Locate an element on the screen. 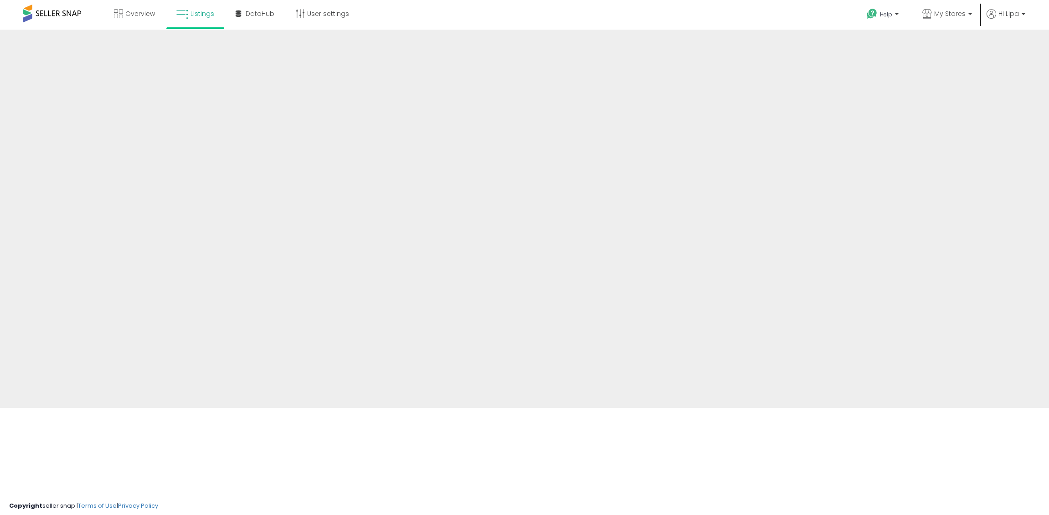  span: Overview is located at coordinates (140, 14).